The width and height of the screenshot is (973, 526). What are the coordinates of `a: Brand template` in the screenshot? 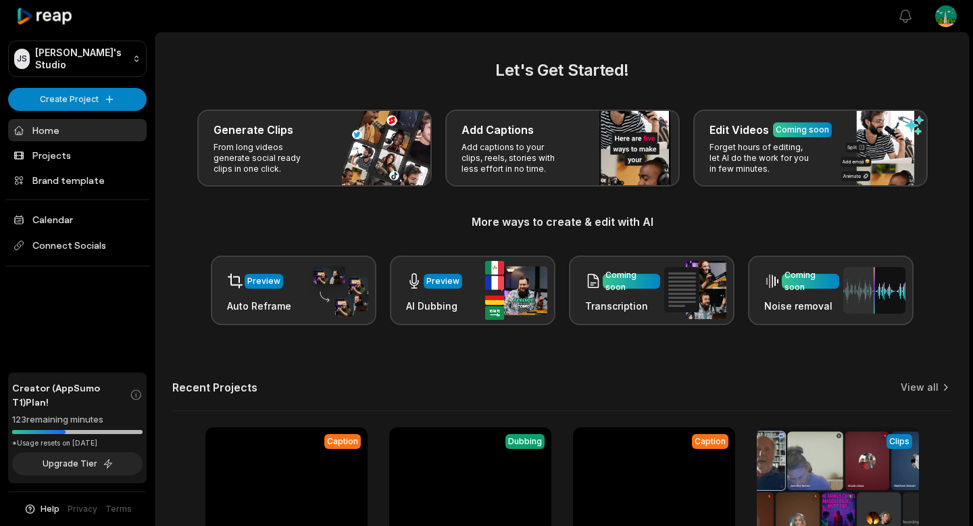 It's located at (77, 180).